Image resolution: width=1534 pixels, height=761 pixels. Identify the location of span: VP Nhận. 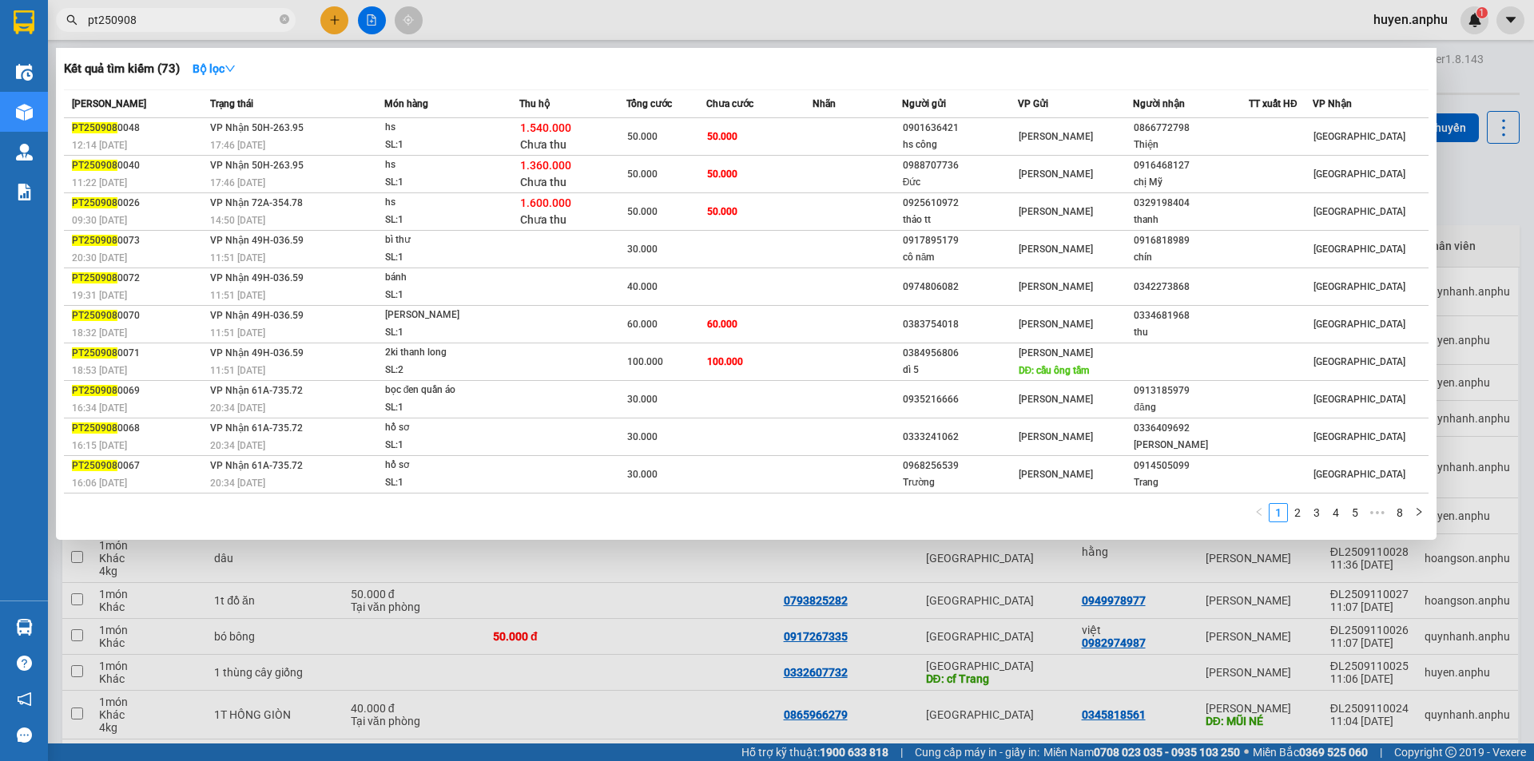
(1332, 104).